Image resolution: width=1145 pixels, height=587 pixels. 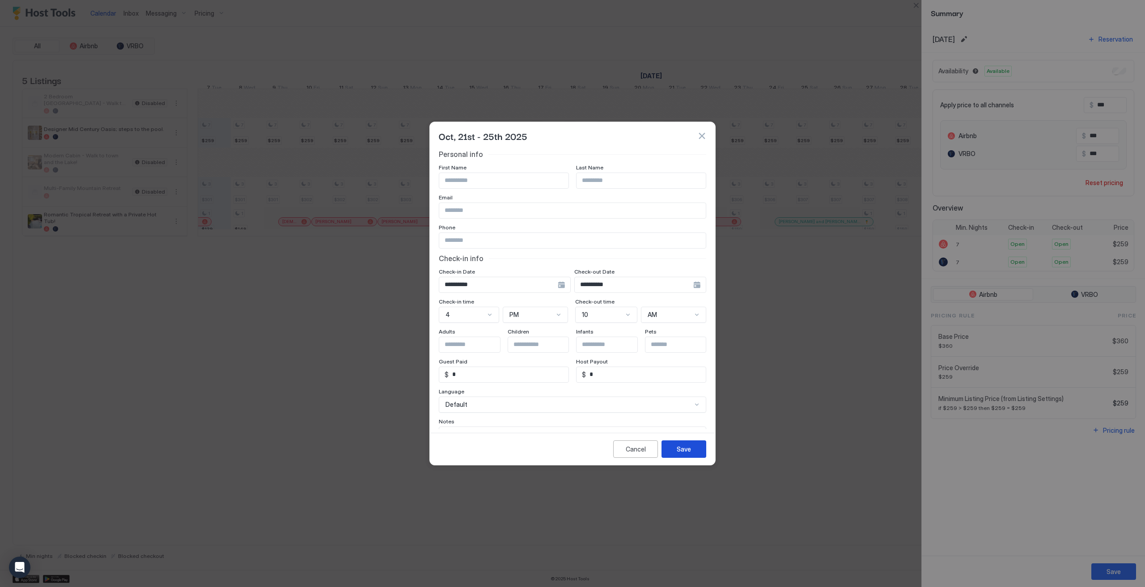 What do you see at coordinates (483, 136) in the screenshot?
I see `span: Oct, 21st - 25th 2025` at bounding box center [483, 136].